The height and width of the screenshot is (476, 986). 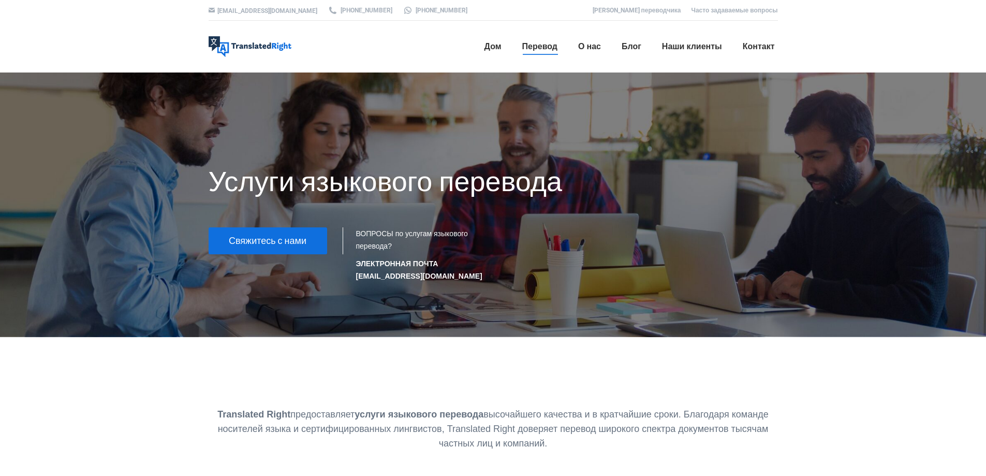 What do you see at coordinates (412, 240) in the screenshot?
I see `font: ВОПРОСЫ по услугам языкового перевода?` at bounding box center [412, 240].